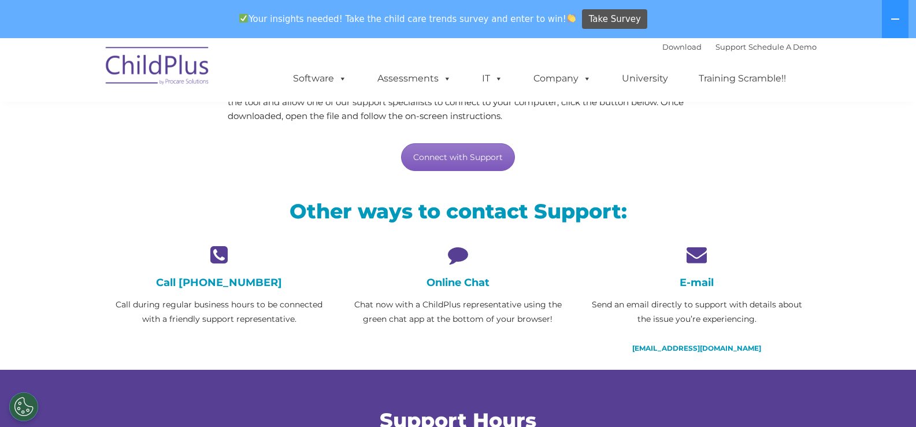  Describe the element at coordinates (24, 407) in the screenshot. I see `button: Cookies Settings` at that location.